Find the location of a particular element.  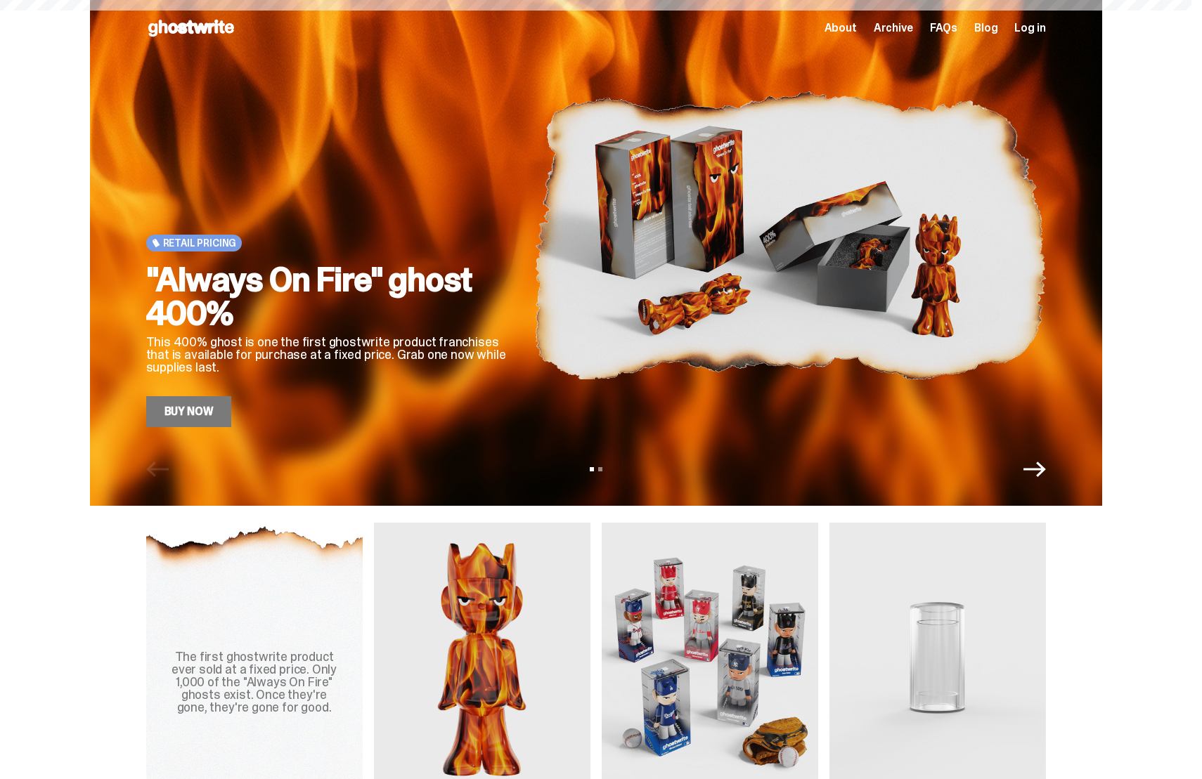

a: Blog is located at coordinates (985, 28).